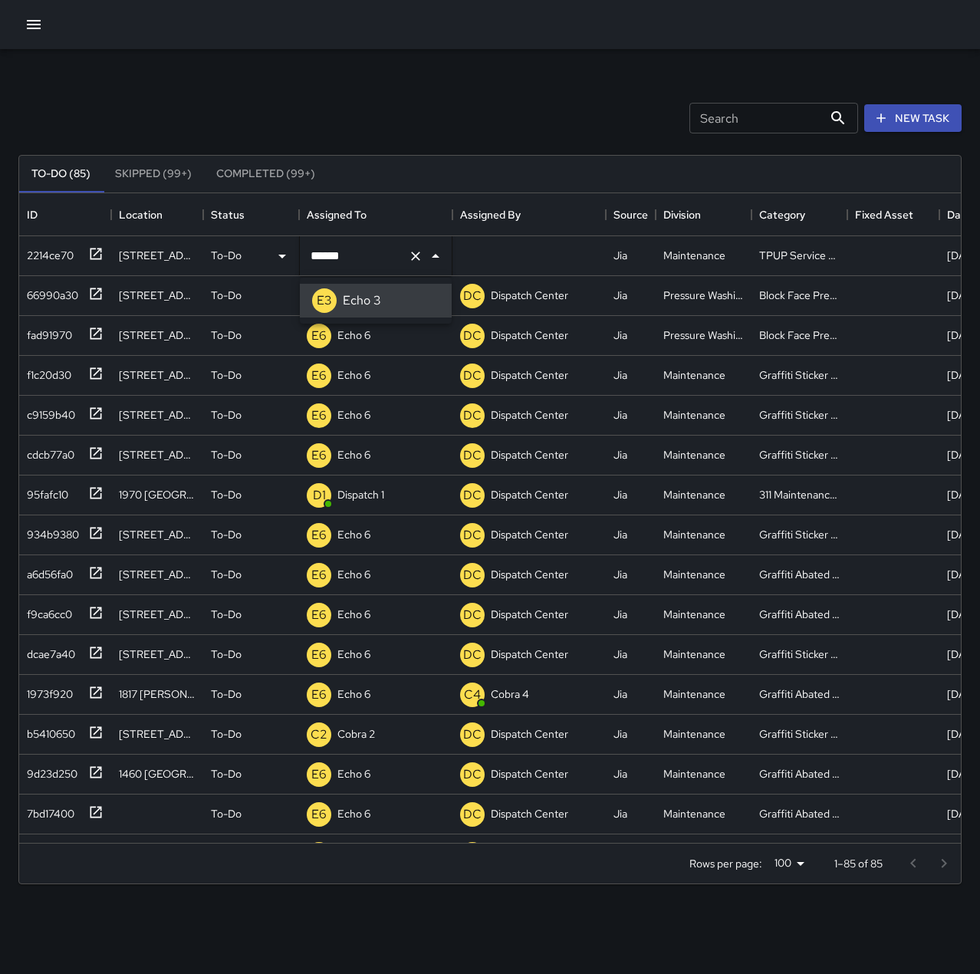 The height and width of the screenshot is (974, 980). What do you see at coordinates (50, 532) in the screenshot?
I see `div: 934b9380` at bounding box center [50, 532].